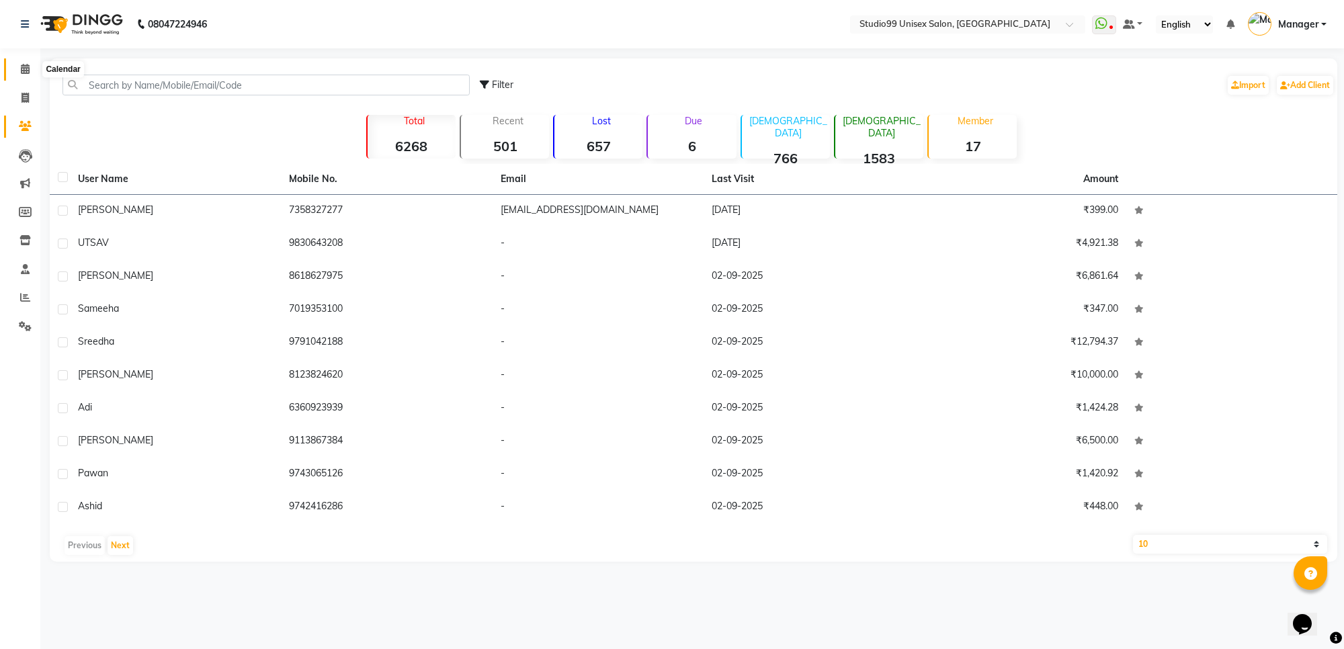 The height and width of the screenshot is (649, 1344). Describe the element at coordinates (1020, 211) in the screenshot. I see `td: ₹399.00` at that location.